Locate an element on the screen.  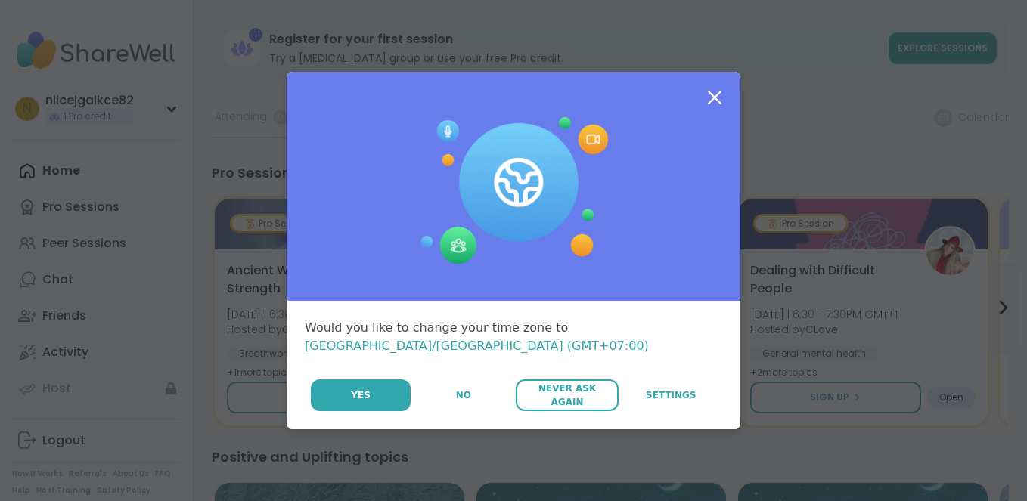
button: Never Ask Again is located at coordinates (566, 395).